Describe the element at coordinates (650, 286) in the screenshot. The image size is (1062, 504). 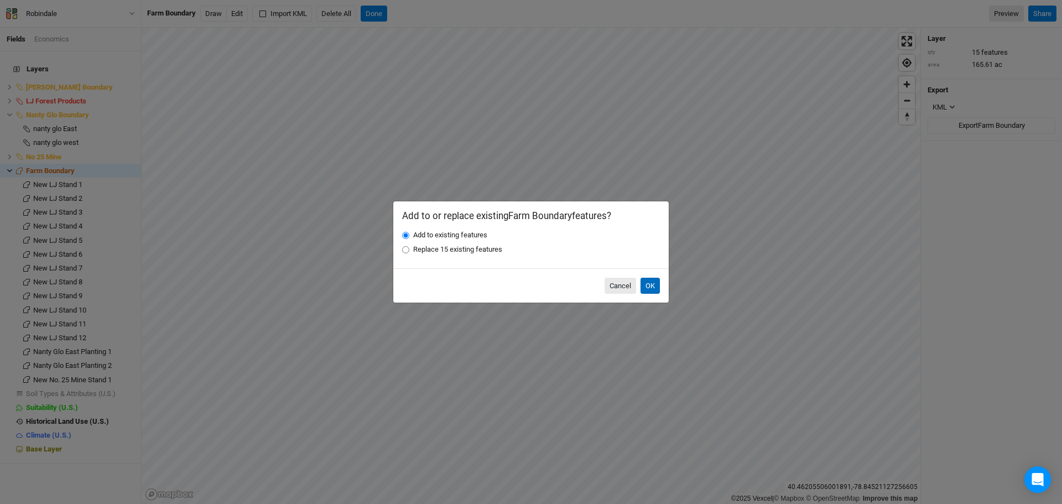
I see `button: OK` at that location.